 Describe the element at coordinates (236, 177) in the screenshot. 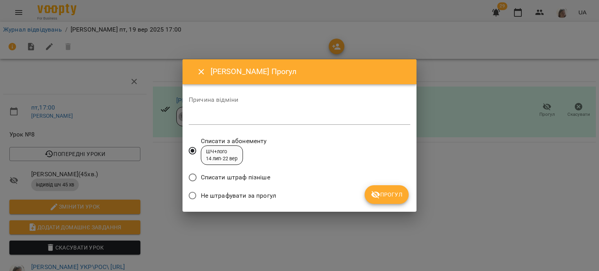

I see `span: Списати штраф пізніше` at that location.